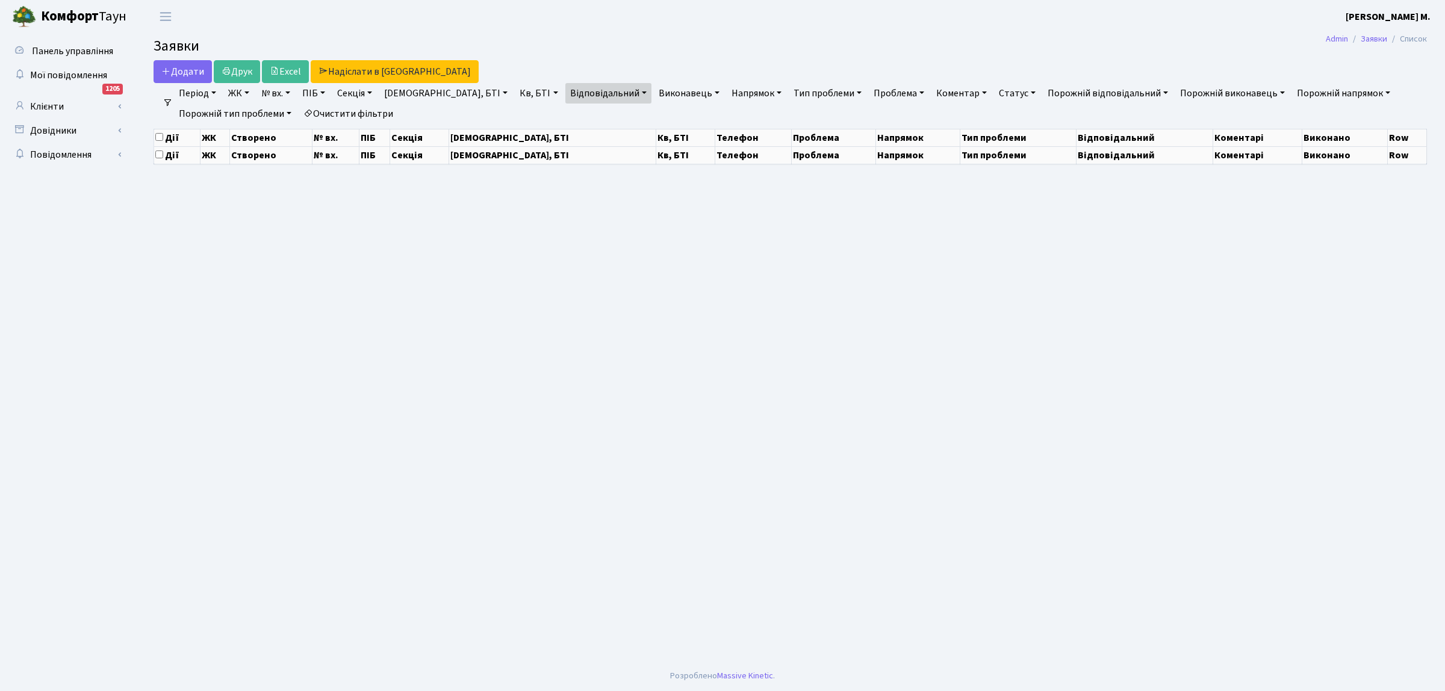 This screenshot has width=1445, height=691. What do you see at coordinates (66, 107) in the screenshot?
I see `a: Клієнти` at bounding box center [66, 107].